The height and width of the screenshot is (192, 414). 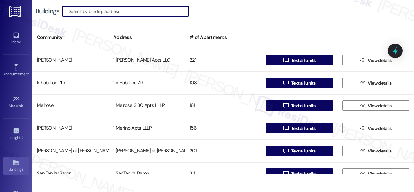 What do you see at coordinates (128, 11) in the screenshot?
I see `input: Search by building address` at bounding box center [128, 11].